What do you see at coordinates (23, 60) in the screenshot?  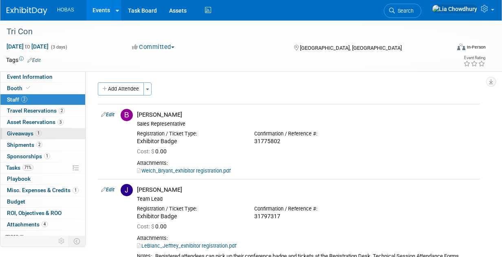 I see `td: Tags` at bounding box center [23, 60].